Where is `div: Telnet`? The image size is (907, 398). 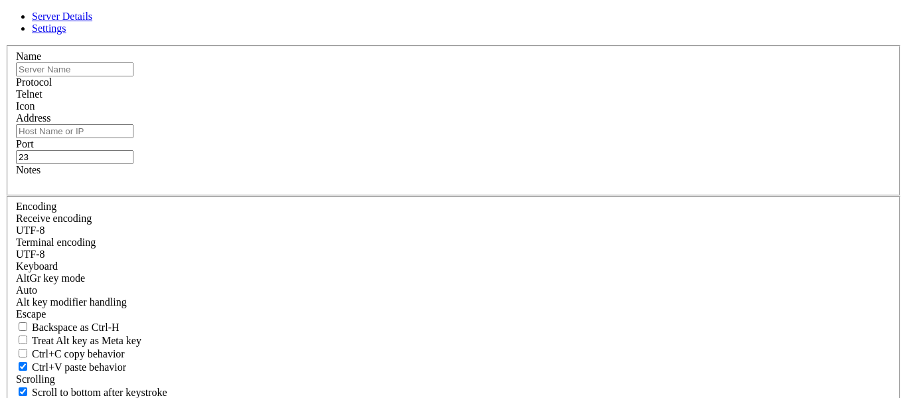 div: Telnet is located at coordinates (454, 94).